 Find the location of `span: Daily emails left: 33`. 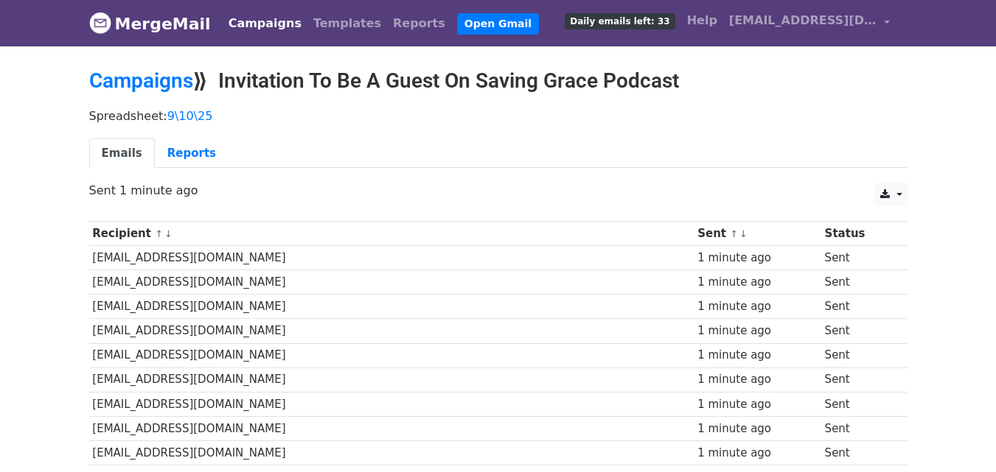

span: Daily emails left: 33 is located at coordinates (619, 21).